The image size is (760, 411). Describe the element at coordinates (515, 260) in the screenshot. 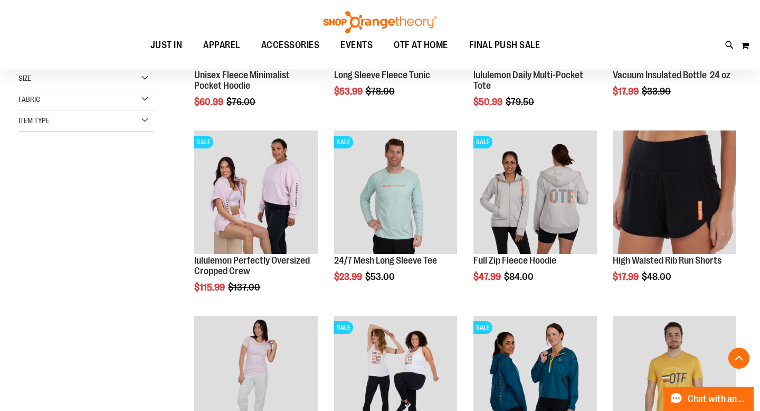

I see `a: Full Zip Fleece Hoodie` at that location.